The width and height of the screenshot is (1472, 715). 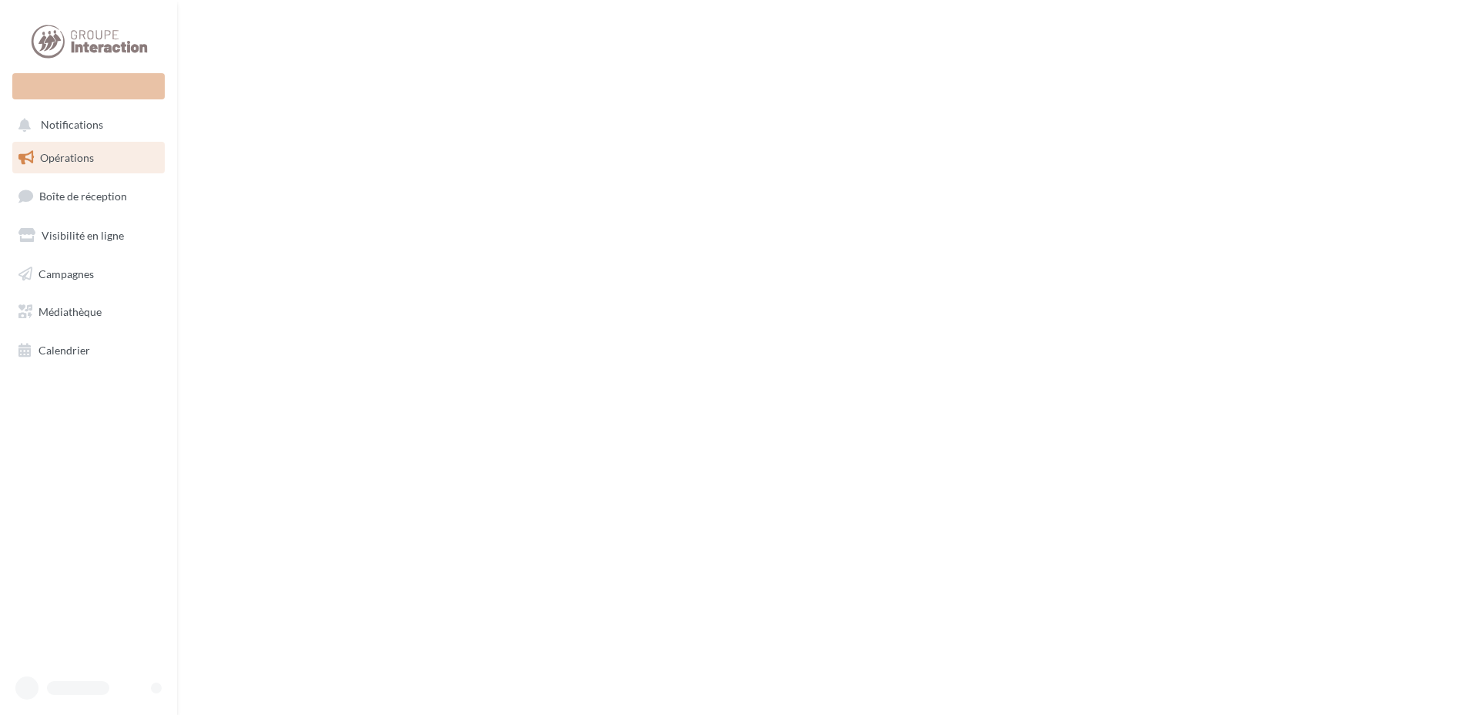 I want to click on span: Notifications, so click(x=72, y=125).